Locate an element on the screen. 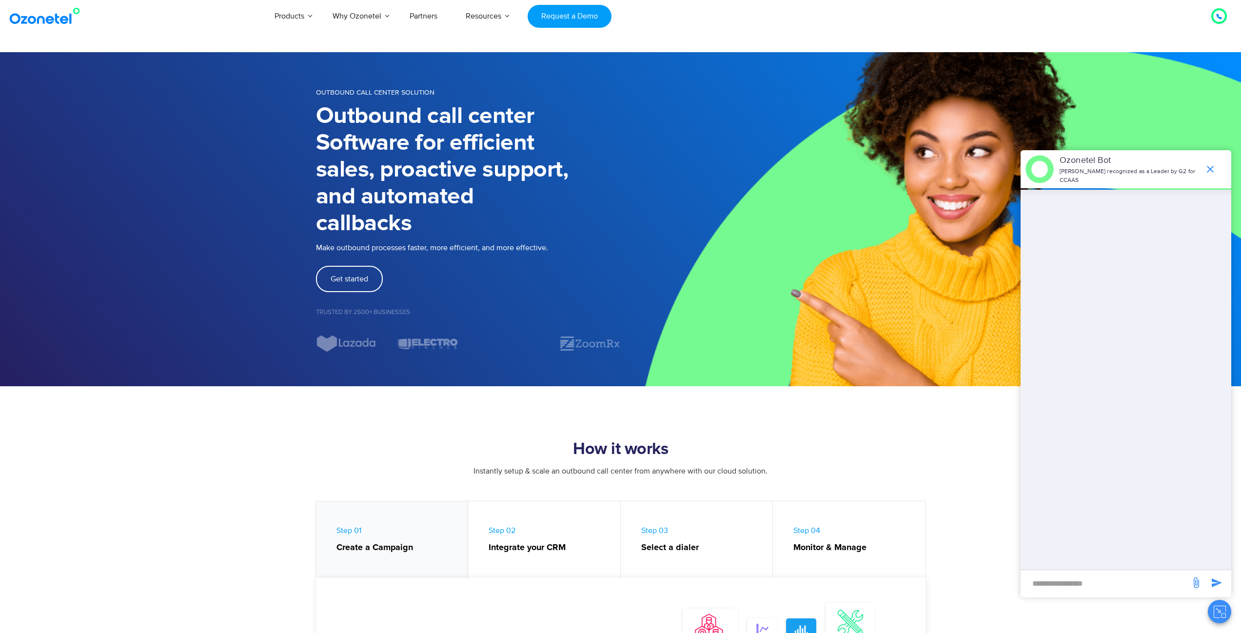 The width and height of the screenshot is (1241, 633). h5: Trusted by 2500+ Businesses is located at coordinates (468, 312).